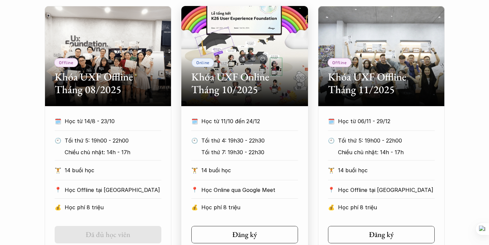 This screenshot has width=489, height=245. What do you see at coordinates (108, 83) in the screenshot?
I see `h2: Khóa UXF Offline Tháng 08/2025` at bounding box center [108, 83].